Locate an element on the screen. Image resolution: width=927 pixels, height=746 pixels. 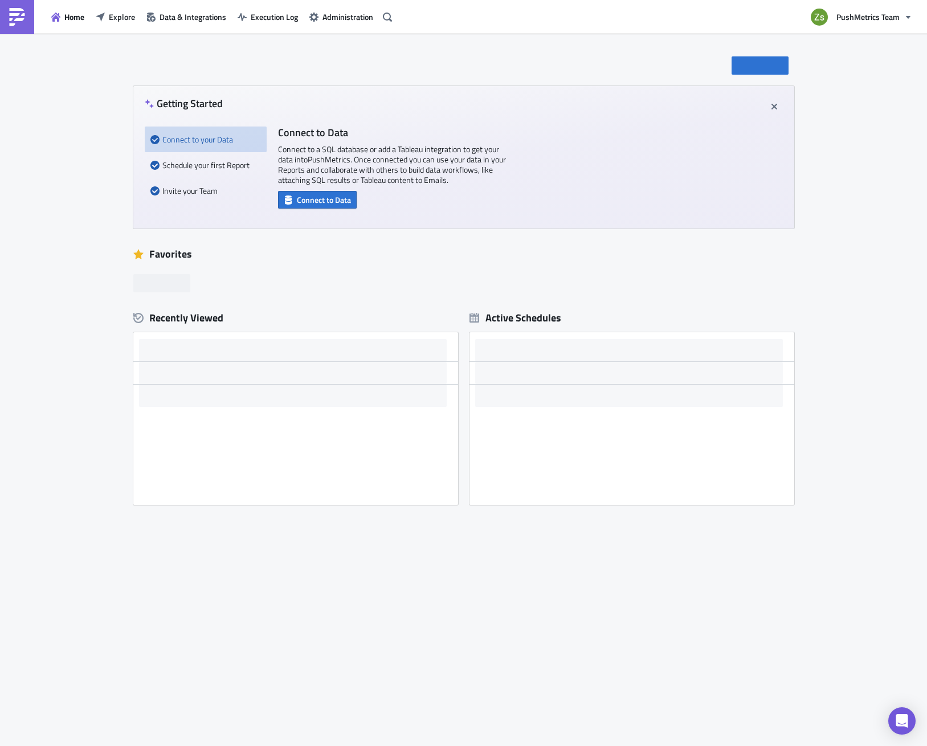
div: Open Intercom Messenger is located at coordinates (902, 721).